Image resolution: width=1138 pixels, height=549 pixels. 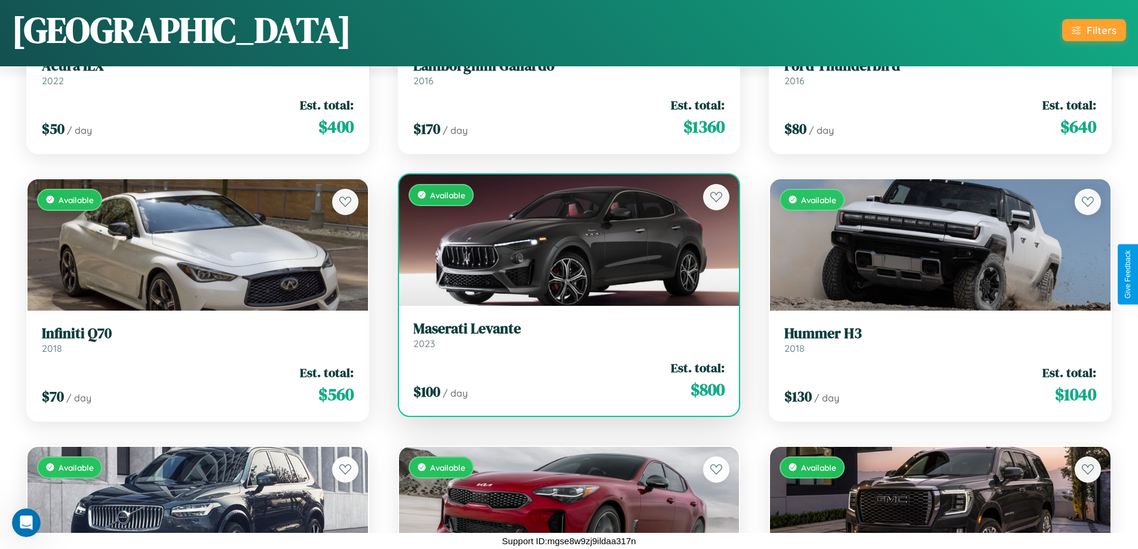 What do you see at coordinates (336, 127) in the screenshot?
I see `span: $ 400` at bounding box center [336, 127].